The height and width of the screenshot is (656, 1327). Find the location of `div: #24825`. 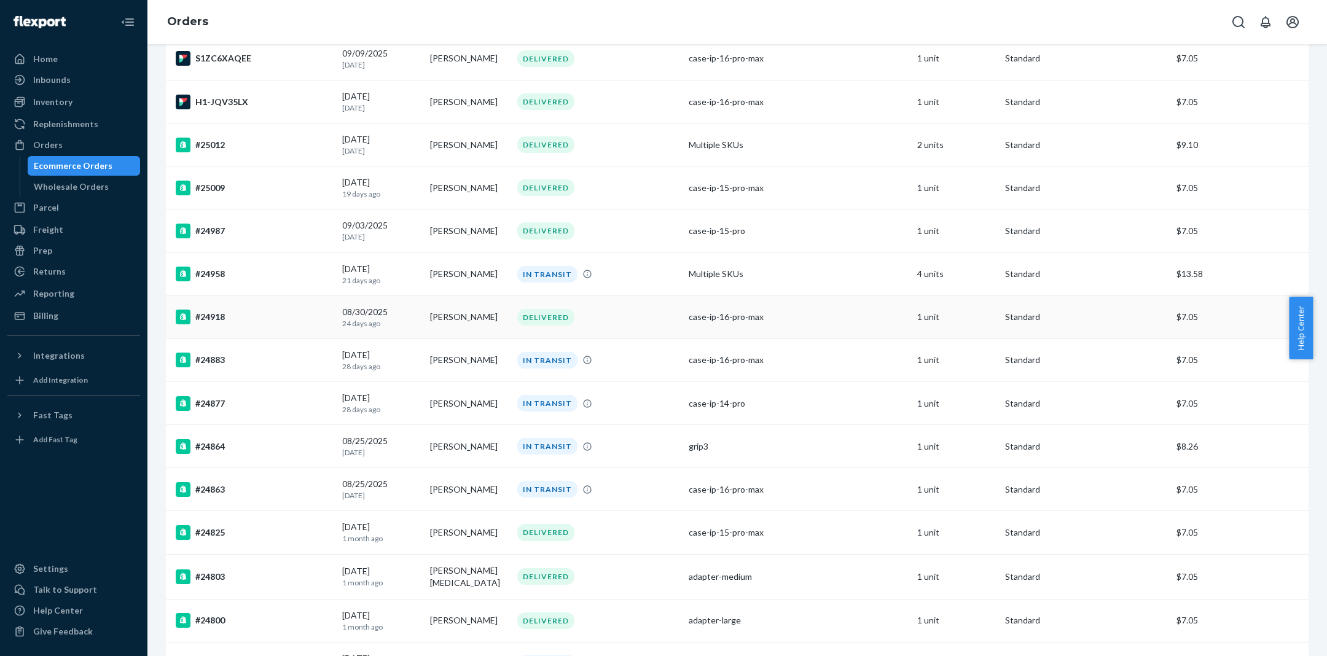

div: #24825 is located at coordinates (254, 533).